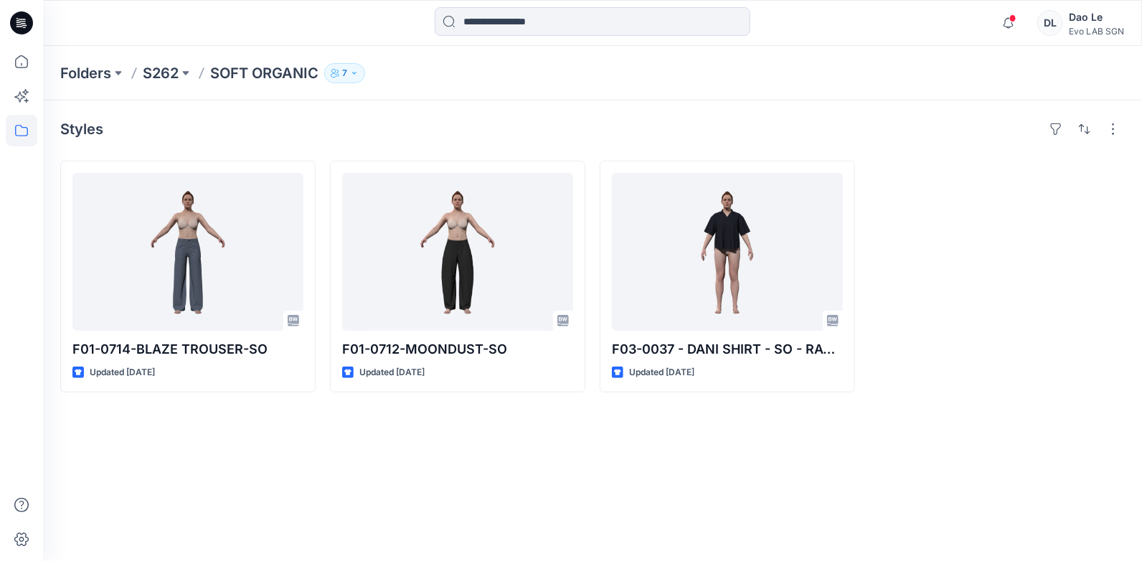 Image resolution: width=1142 pixels, height=561 pixels. What do you see at coordinates (161, 73) in the screenshot?
I see `a: S262` at bounding box center [161, 73].